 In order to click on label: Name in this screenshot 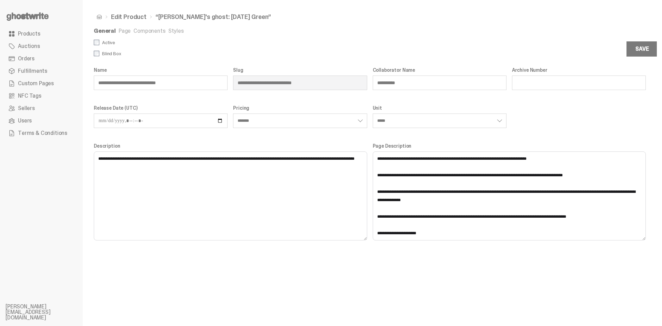, I will do `click(161, 70)`.